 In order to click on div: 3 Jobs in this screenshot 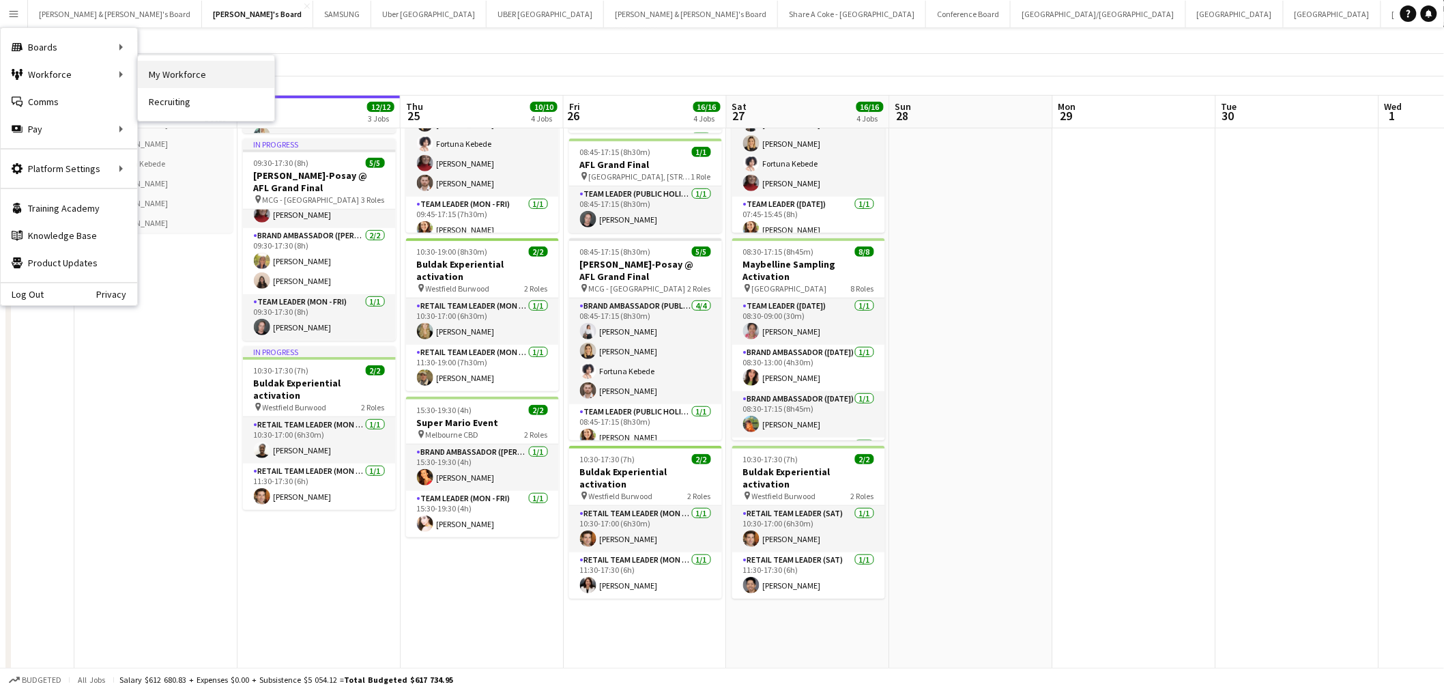, I will do `click(381, 118)`.